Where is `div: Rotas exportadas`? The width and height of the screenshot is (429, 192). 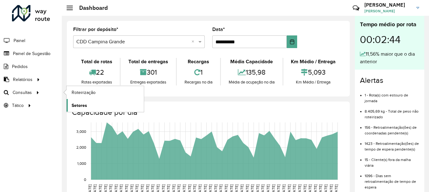
div: Rotas exportadas is located at coordinates (97, 82).